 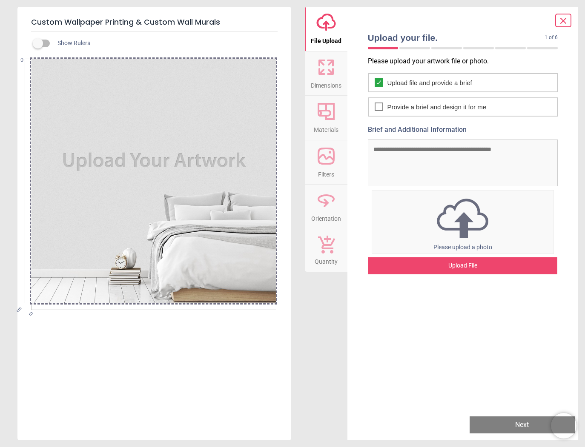 What do you see at coordinates (456, 37) in the screenshot?
I see `span: Upload your file.` at bounding box center [456, 37].